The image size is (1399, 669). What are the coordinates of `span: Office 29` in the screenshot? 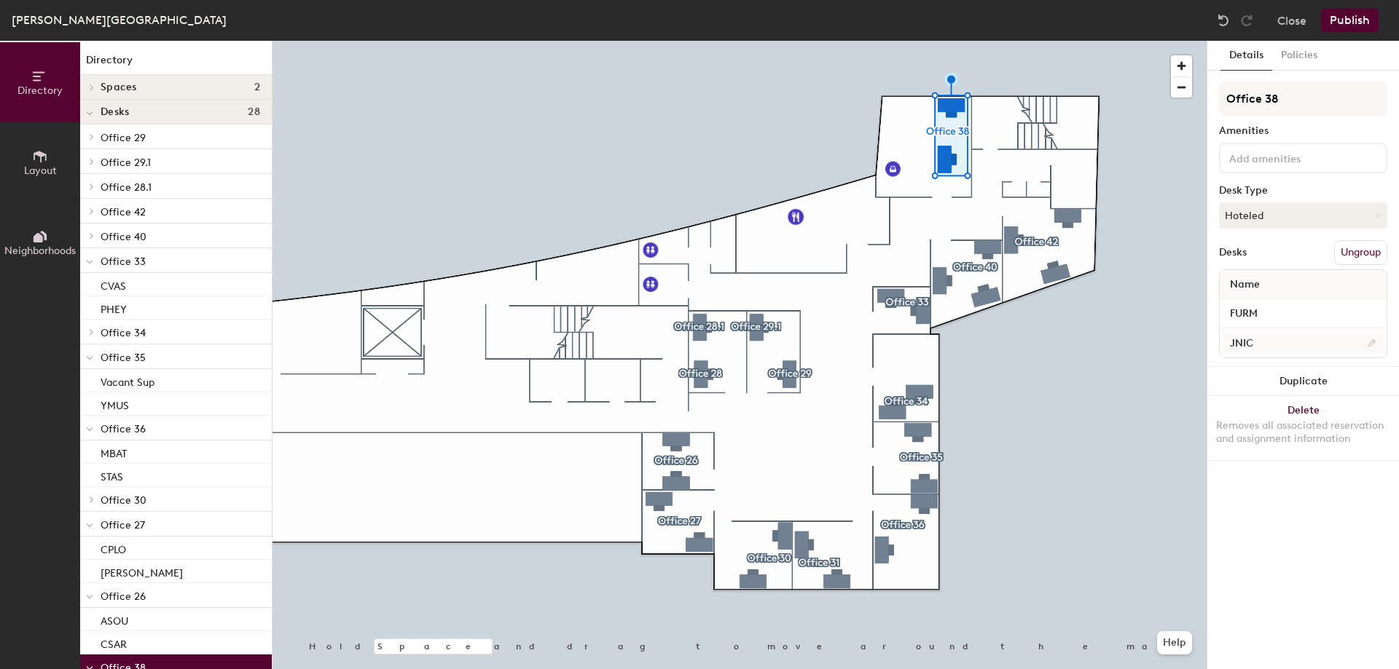 It's located at (123, 138).